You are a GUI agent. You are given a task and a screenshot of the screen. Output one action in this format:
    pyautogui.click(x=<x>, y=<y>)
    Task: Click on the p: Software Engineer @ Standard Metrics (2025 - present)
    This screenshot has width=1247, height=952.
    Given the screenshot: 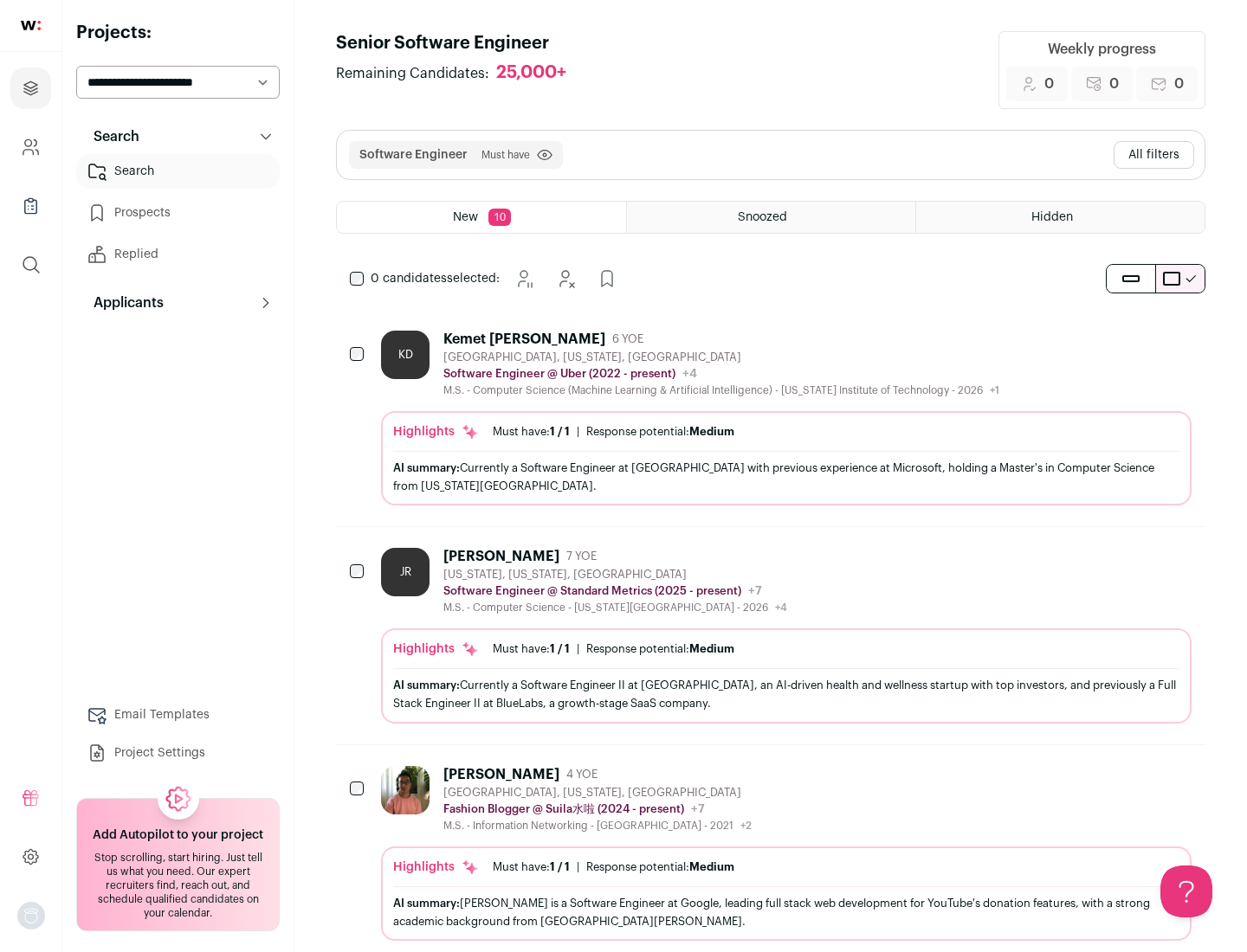 What is the action you would take?
    pyautogui.click(x=592, y=591)
    